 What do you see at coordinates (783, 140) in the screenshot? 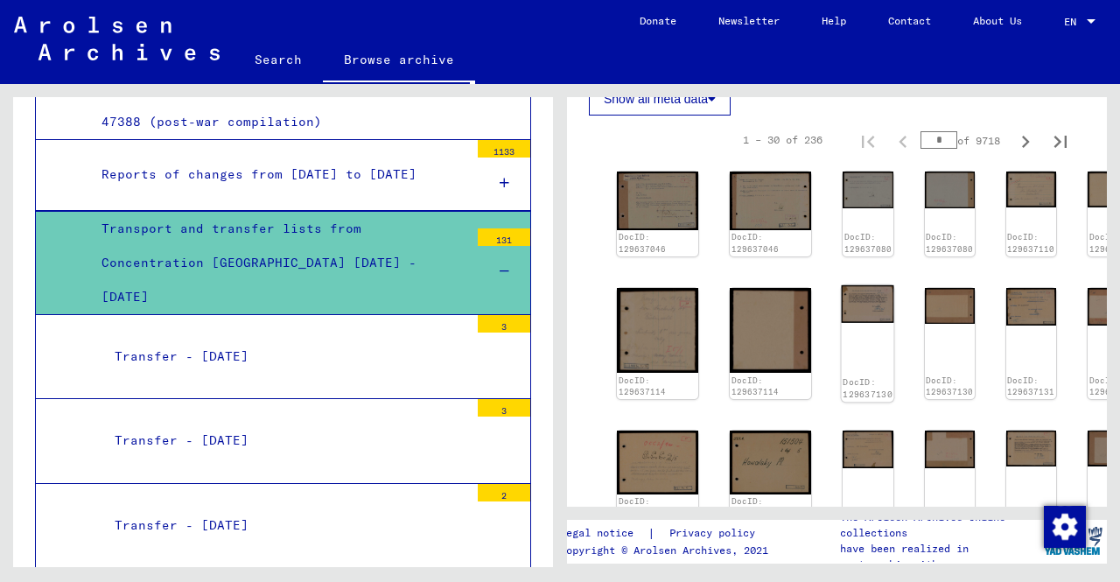
I see `div: 1 – 30 of 236` at bounding box center [783, 140].